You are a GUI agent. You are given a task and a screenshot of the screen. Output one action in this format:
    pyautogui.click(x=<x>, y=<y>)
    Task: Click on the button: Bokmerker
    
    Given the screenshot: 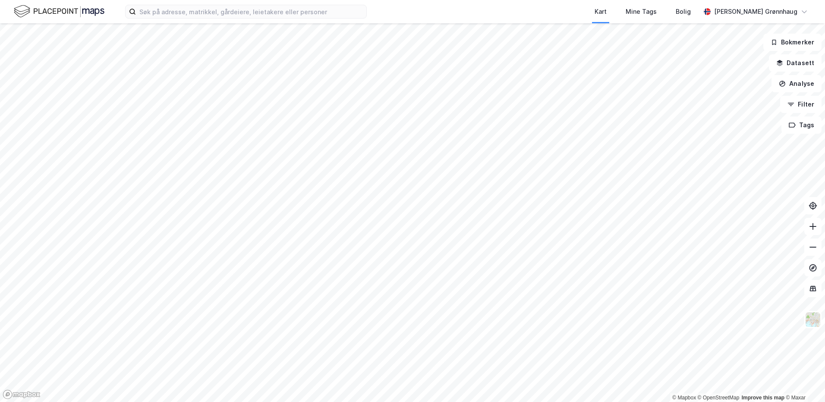 What is the action you would take?
    pyautogui.click(x=792, y=42)
    